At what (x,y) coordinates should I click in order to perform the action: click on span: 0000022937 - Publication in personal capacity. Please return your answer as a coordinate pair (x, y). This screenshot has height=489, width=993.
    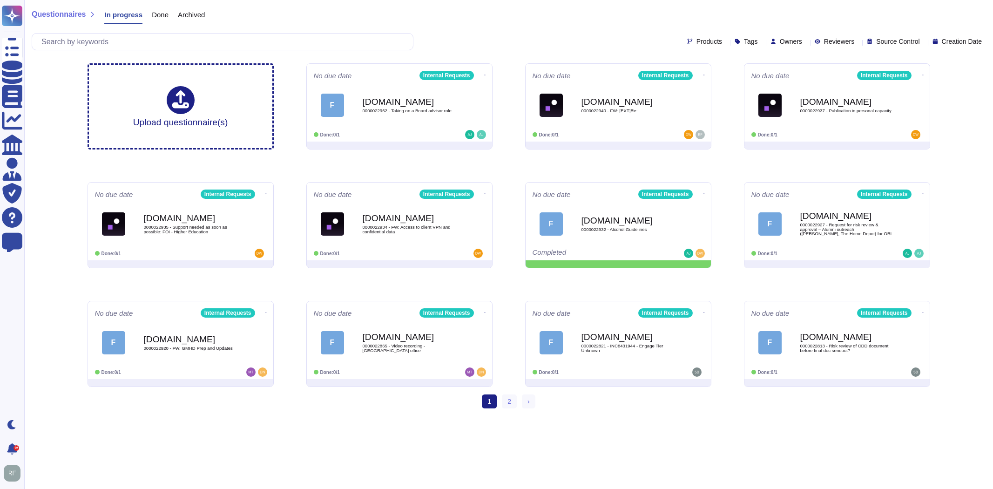
    Looking at the image, I should click on (847, 111).